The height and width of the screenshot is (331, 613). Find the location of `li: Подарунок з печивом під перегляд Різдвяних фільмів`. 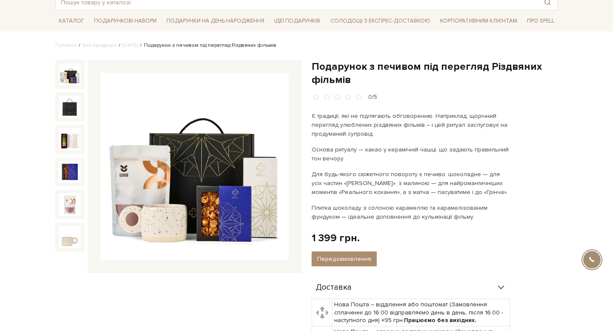

li: Подарунок з печивом під перегляд Різдвяних фільмів is located at coordinates (207, 46).